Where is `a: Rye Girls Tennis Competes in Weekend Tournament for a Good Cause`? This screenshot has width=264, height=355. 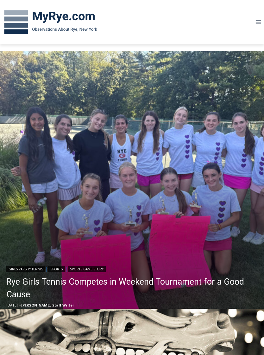 a: Rye Girls Tennis Competes in Weekend Tournament for a Good Cause is located at coordinates (134, 288).